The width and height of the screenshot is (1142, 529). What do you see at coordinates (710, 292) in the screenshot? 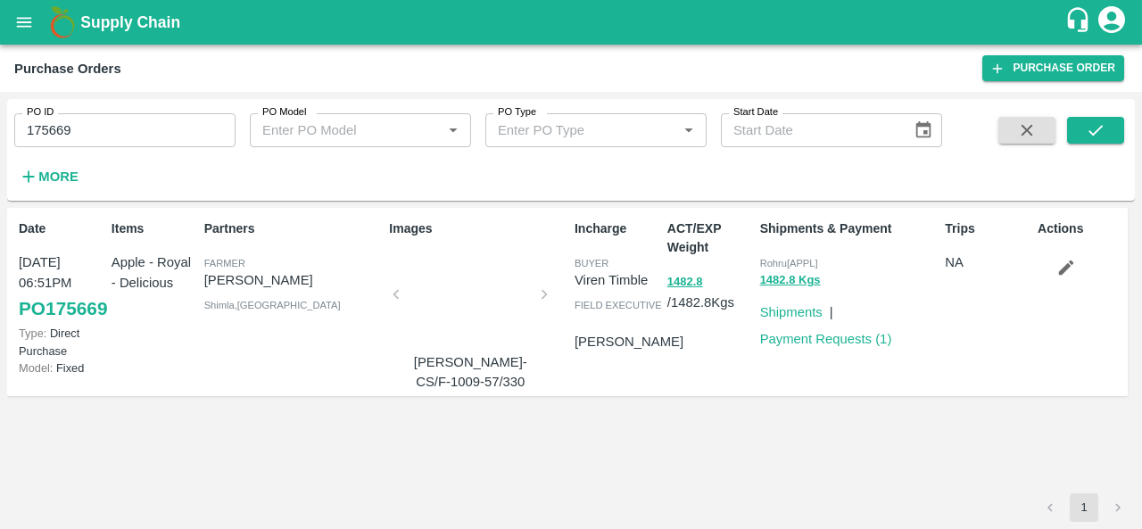
I see `p: / 1482.8 Kgs` at bounding box center [710, 292].